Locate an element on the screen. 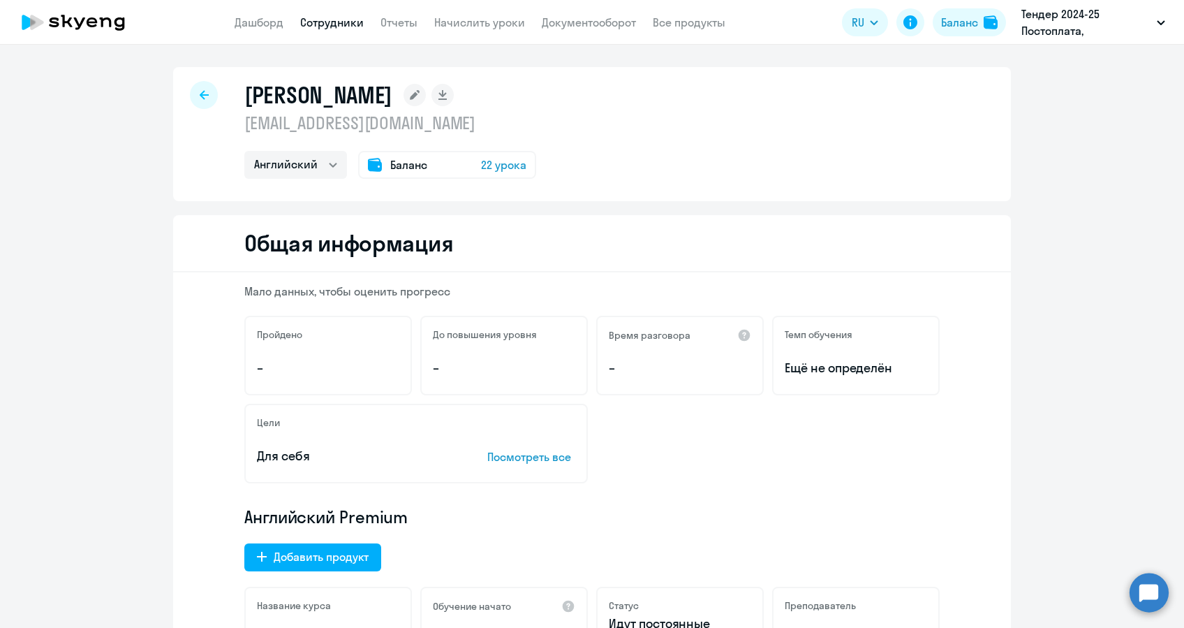 Image resolution: width=1184 pixels, height=628 pixels. p: Для себя is located at coordinates (350, 456).